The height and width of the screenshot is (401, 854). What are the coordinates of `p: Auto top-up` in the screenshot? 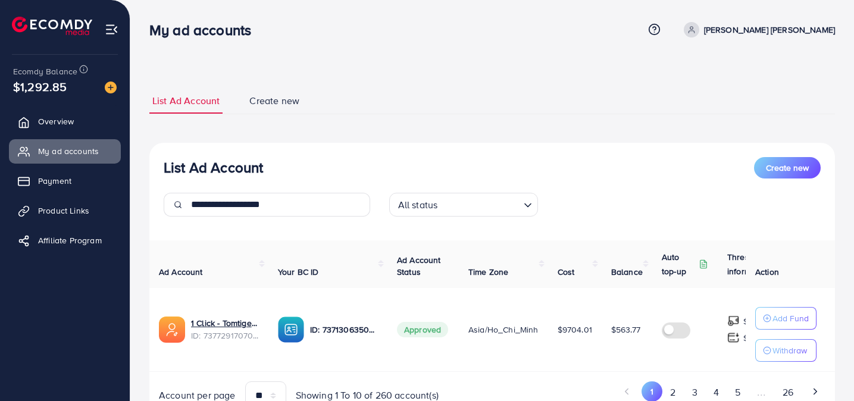 It's located at (679, 264).